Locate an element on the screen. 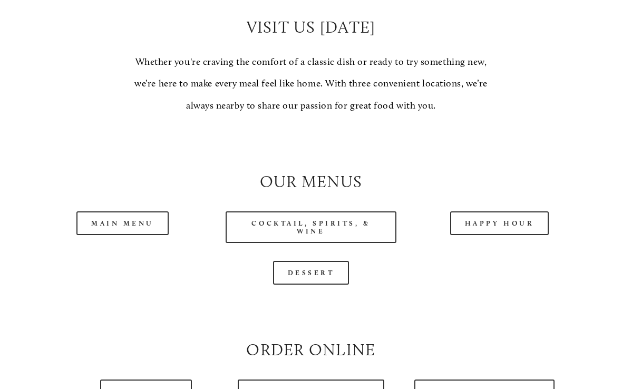  a: Main Menu is located at coordinates (122, 224).